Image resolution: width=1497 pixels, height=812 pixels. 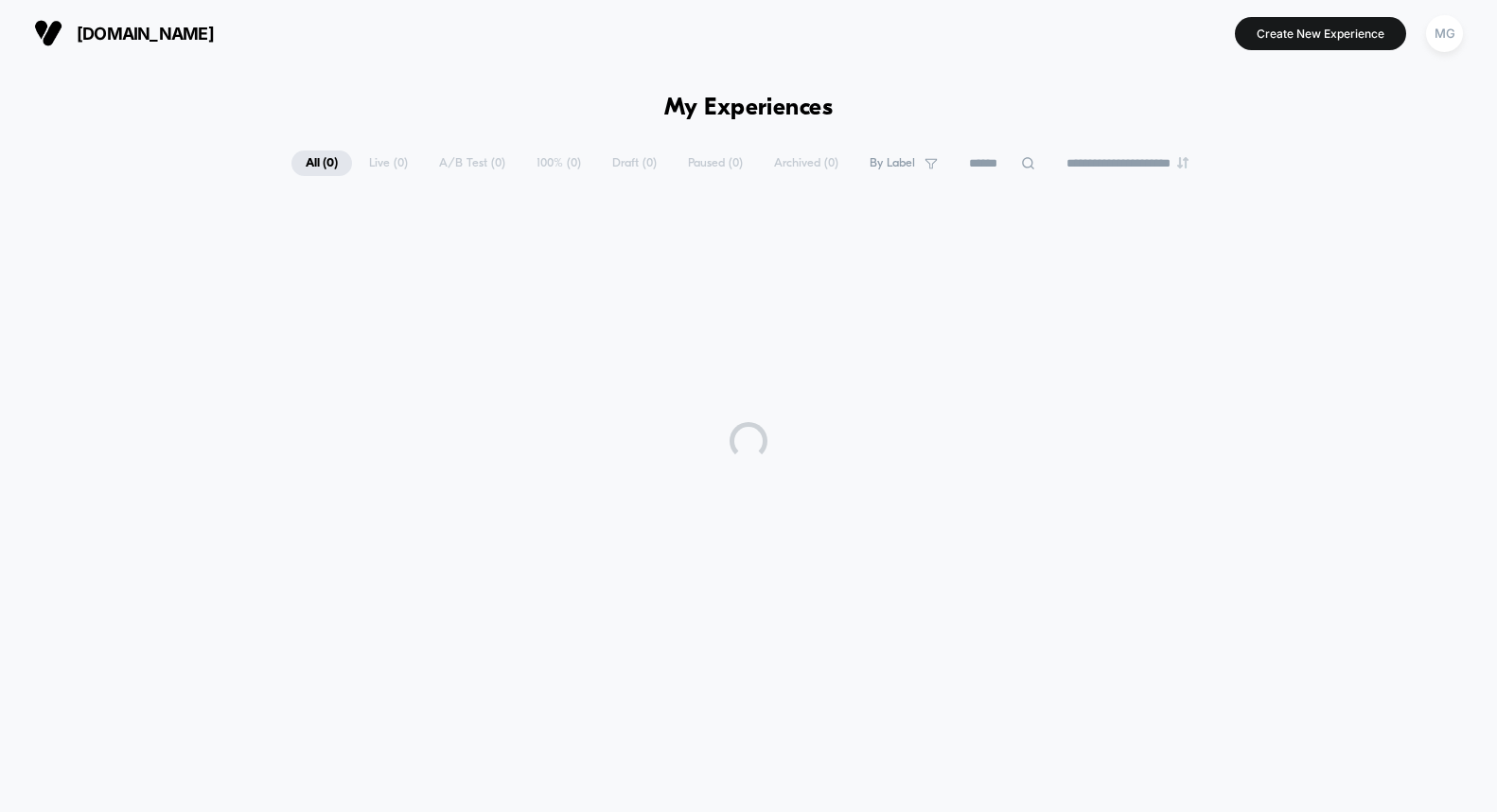 I want to click on button: Create New Experience, so click(x=1320, y=34).